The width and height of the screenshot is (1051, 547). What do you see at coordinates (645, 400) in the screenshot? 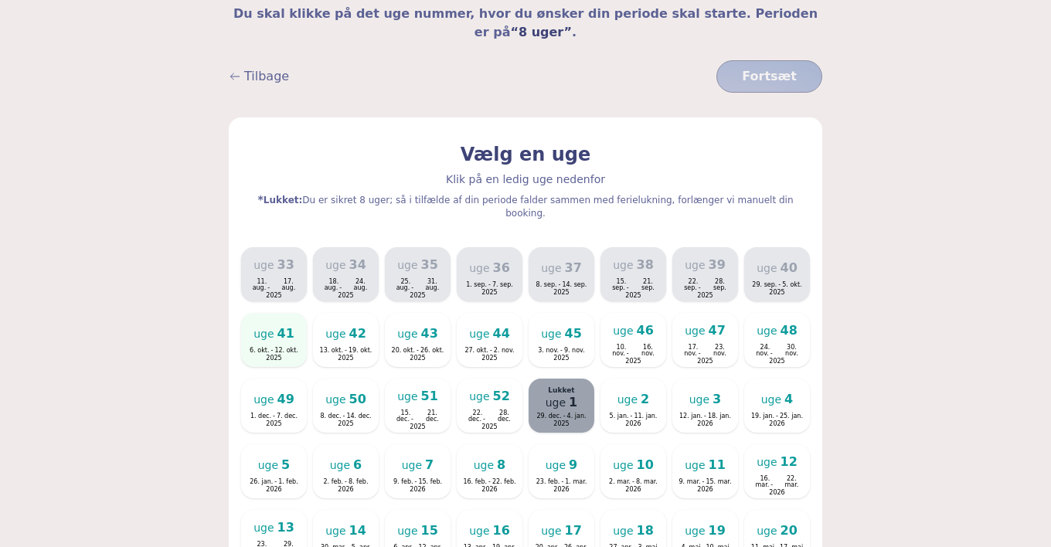
I see `span: 2` at bounding box center [645, 400].